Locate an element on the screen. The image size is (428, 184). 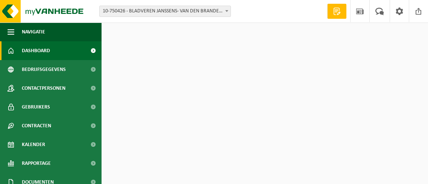
span: Rapportage is located at coordinates (36, 164).